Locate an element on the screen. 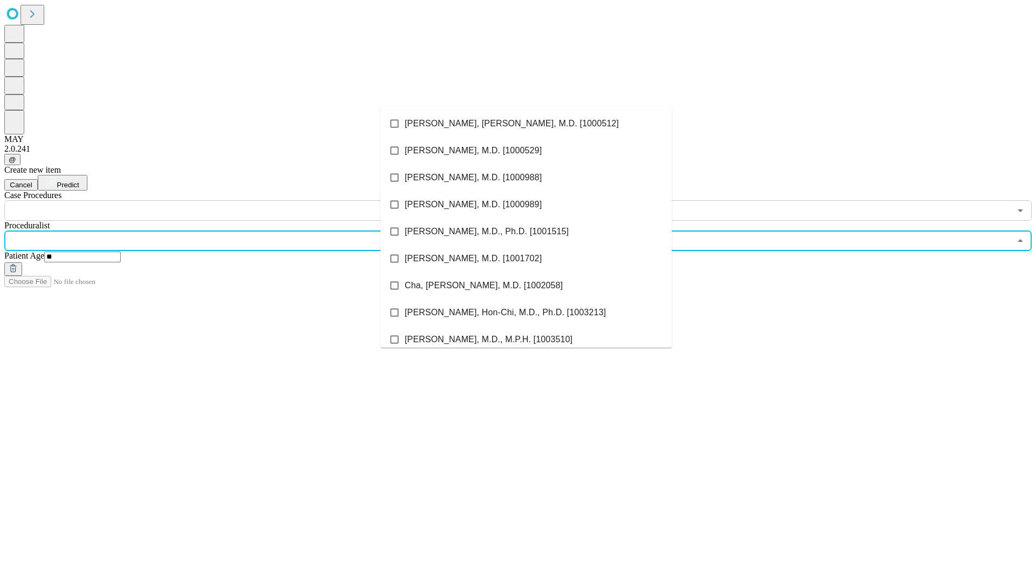  button: Cancel is located at coordinates (21, 185).